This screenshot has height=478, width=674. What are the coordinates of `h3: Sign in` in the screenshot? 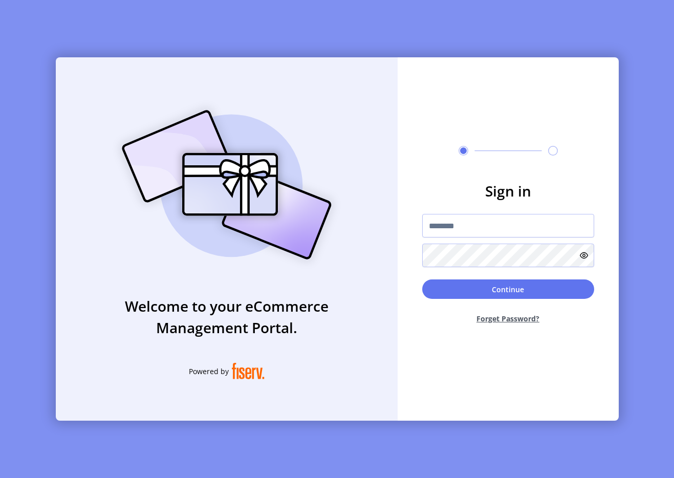 It's located at (509, 191).